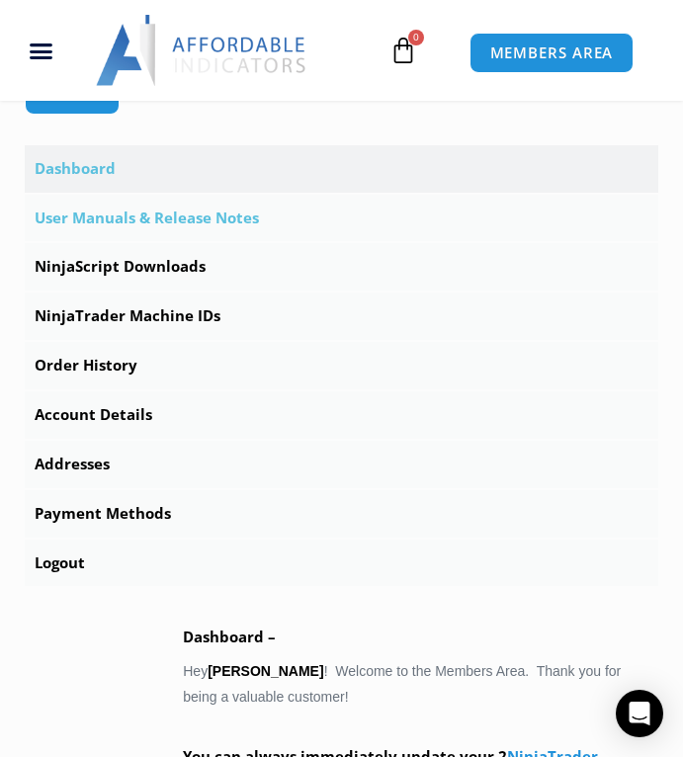  What do you see at coordinates (416, 38) in the screenshot?
I see `span: 0` at bounding box center [416, 38].